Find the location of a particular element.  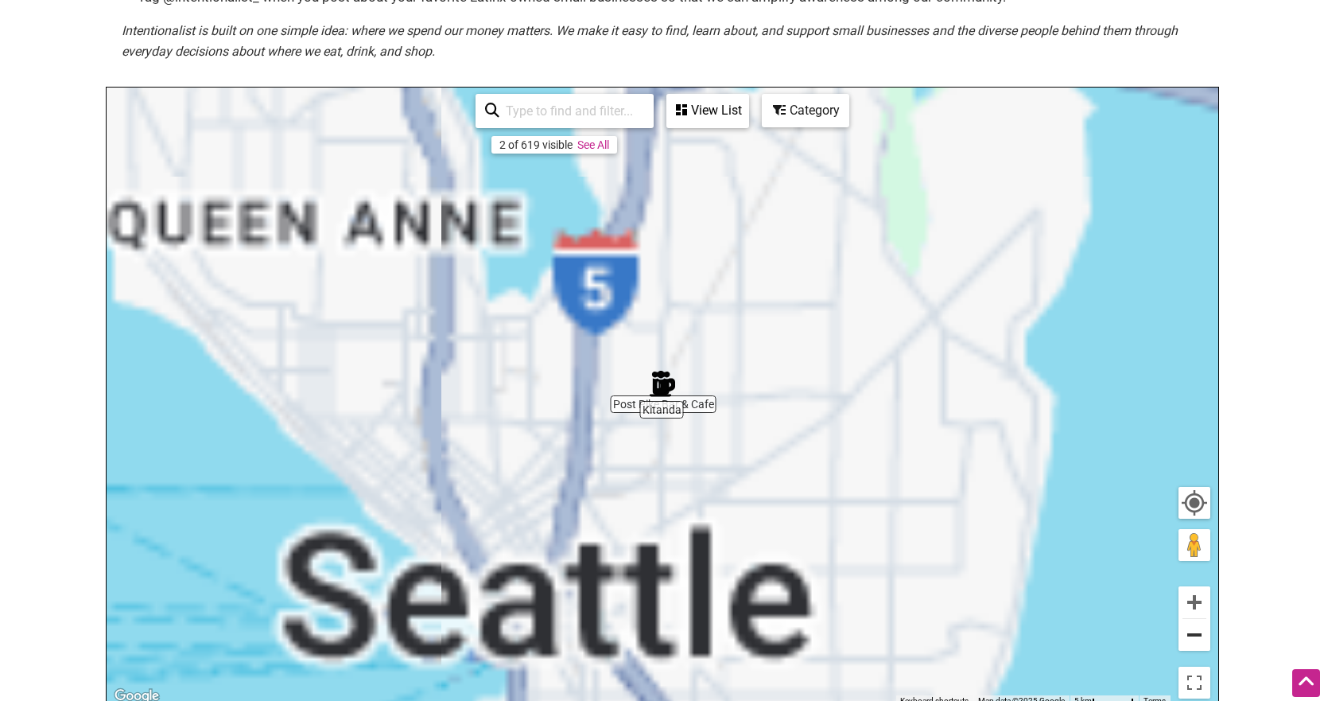

div: See a list of the visible businesses is located at coordinates (708, 111).